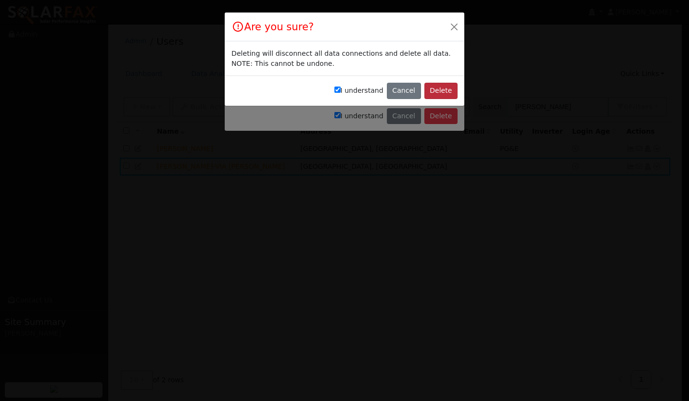 The width and height of the screenshot is (689, 401). Describe the element at coordinates (345, 59) in the screenshot. I see `div: Deleting will disconnect all data connections and delete all data. NOTE: This cannot be undone.` at that location.